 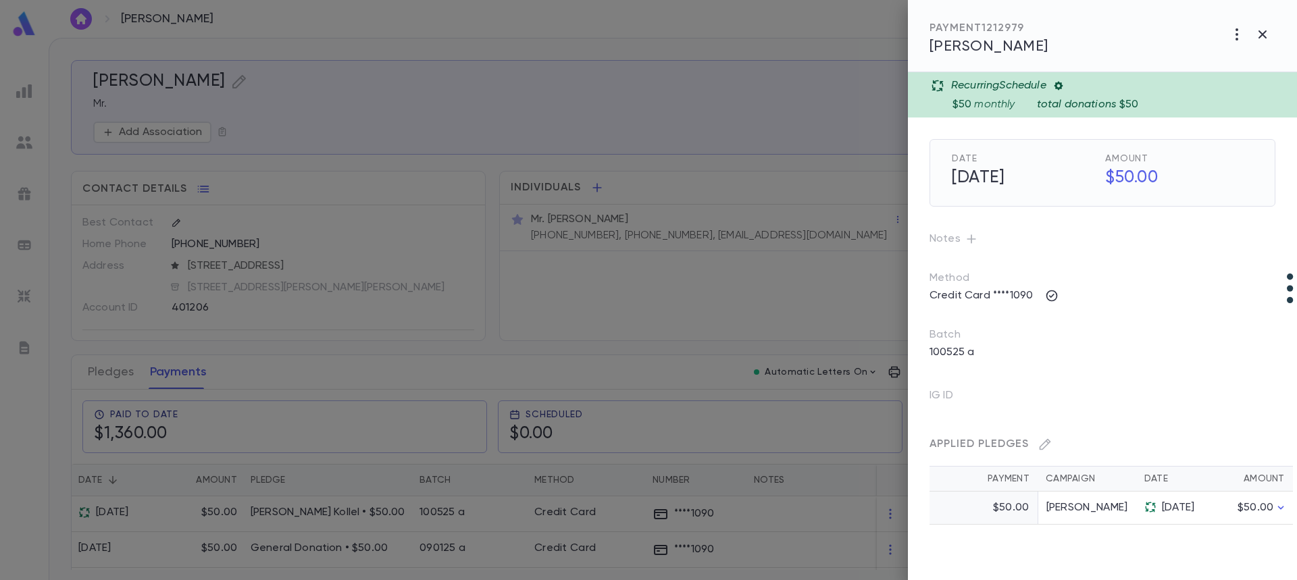 What do you see at coordinates (989, 28) in the screenshot?
I see `div: PAYMENT 1212979` at bounding box center [989, 28].